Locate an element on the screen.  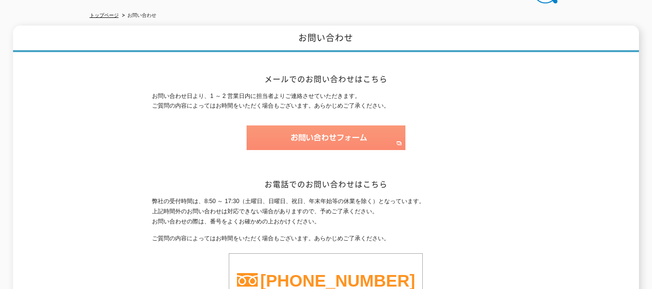
p: 弊社の受付時間は、8:50 ～ 17:30（土曜日、日曜日、祝日、年末年始等の休業を除く）となっています。 上記時間外のお問い合わせは対応できない場合がありますので、予めご了承ください。 お問い... is located at coordinates (326, 211).